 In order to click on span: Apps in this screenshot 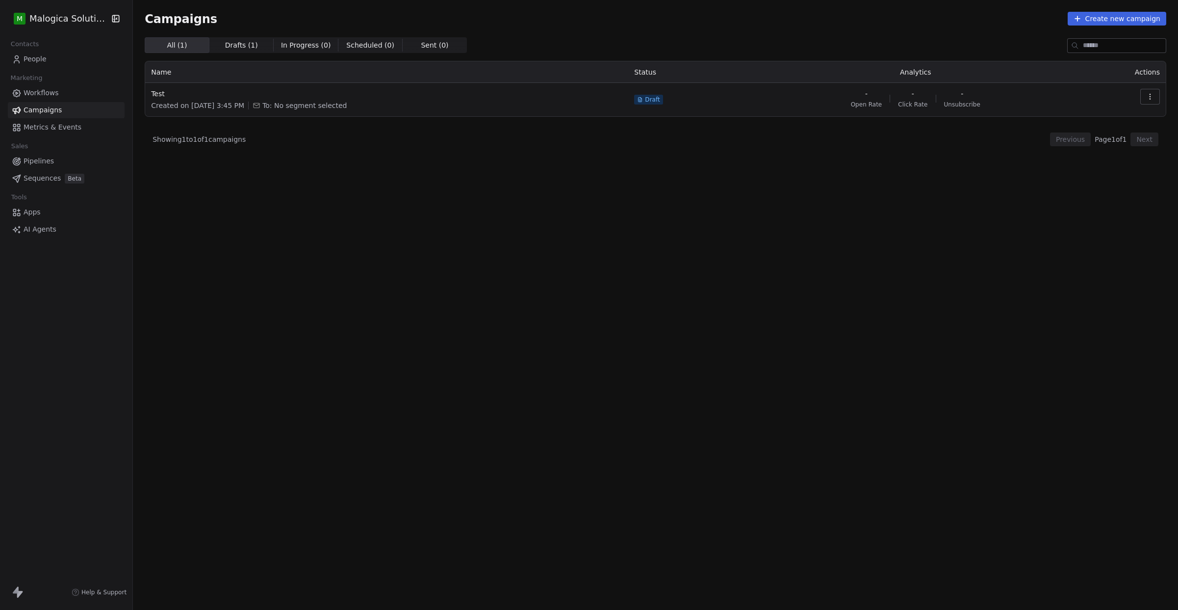, I will do `click(32, 212)`.